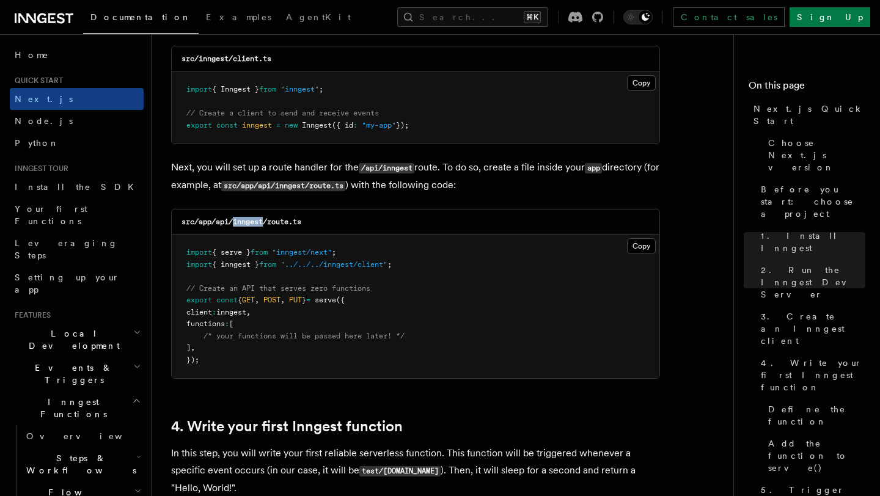 The height and width of the screenshot is (496, 880). What do you see at coordinates (318, 18) in the screenshot?
I see `a: AgentKit` at bounding box center [318, 18].